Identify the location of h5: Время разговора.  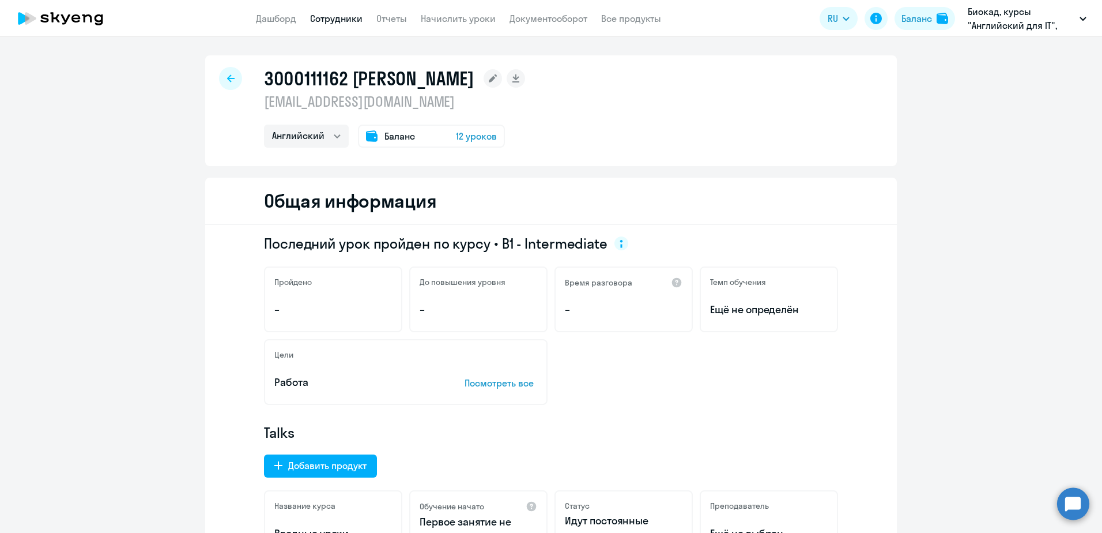
(598, 282).